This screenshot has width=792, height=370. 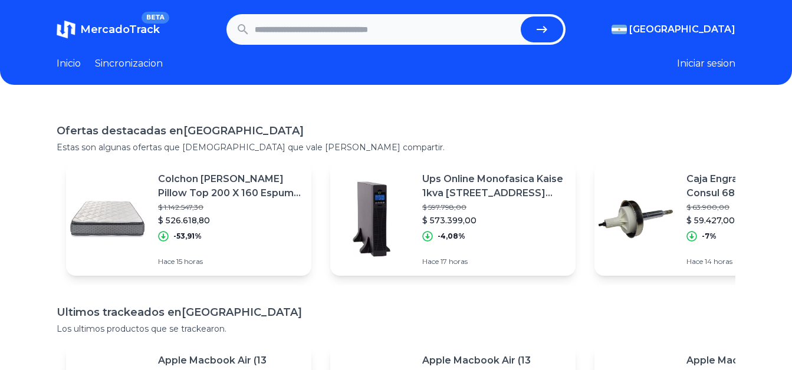 I want to click on p: -53,91%, so click(x=187, y=236).